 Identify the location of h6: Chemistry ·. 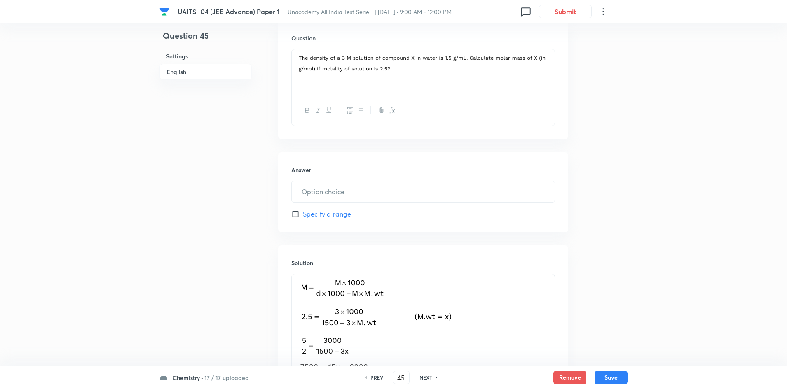
(188, 378).